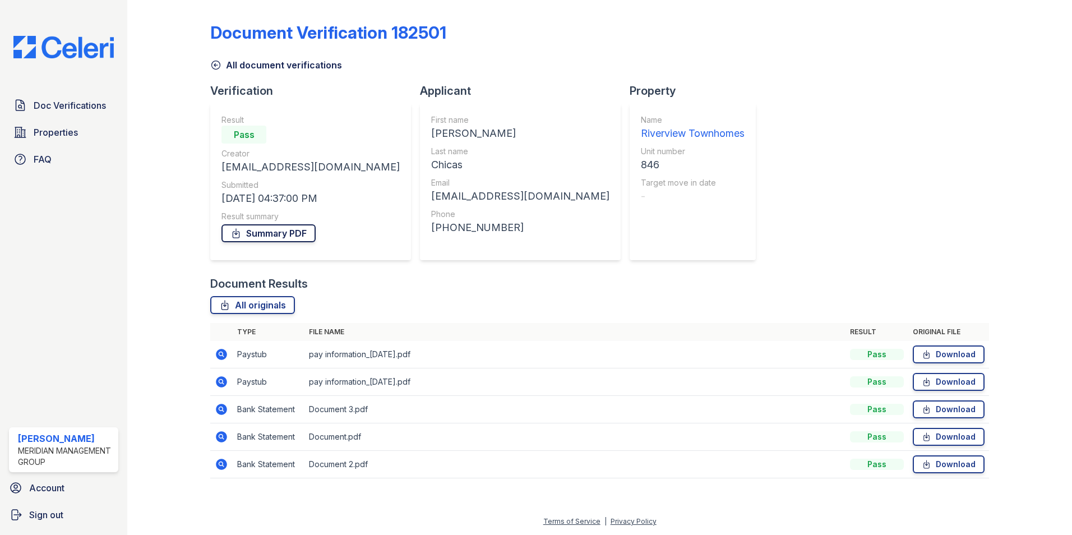  Describe the element at coordinates (633, 521) in the screenshot. I see `a: Privacy Policy` at that location.